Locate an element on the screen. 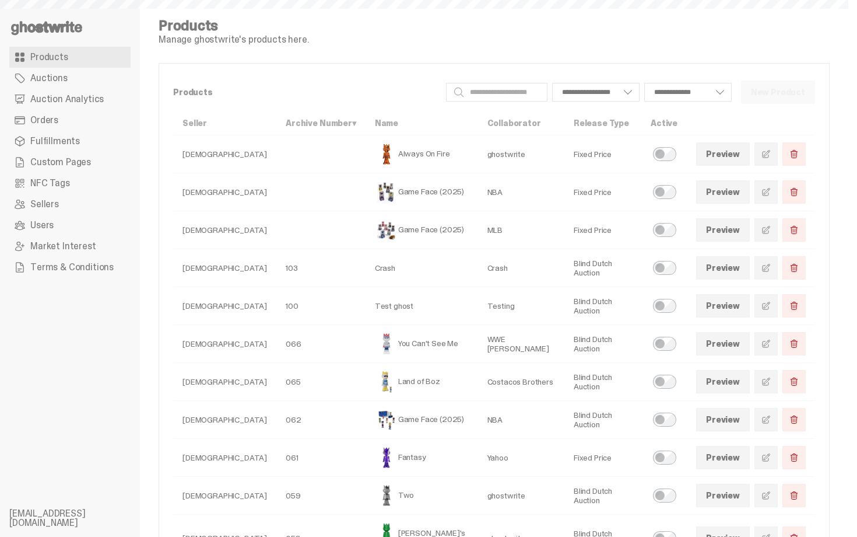 This screenshot has width=857, height=537. span: Sellers is located at coordinates (44, 204).